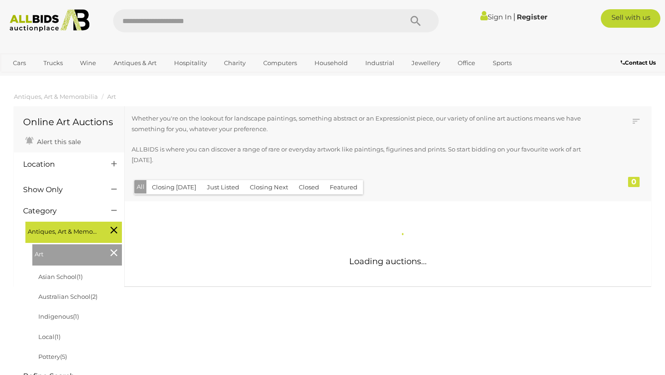 Image resolution: width=665 pixels, height=375 pixels. Describe the element at coordinates (388, 261) in the screenshot. I see `span: Loading auctions...` at that location.